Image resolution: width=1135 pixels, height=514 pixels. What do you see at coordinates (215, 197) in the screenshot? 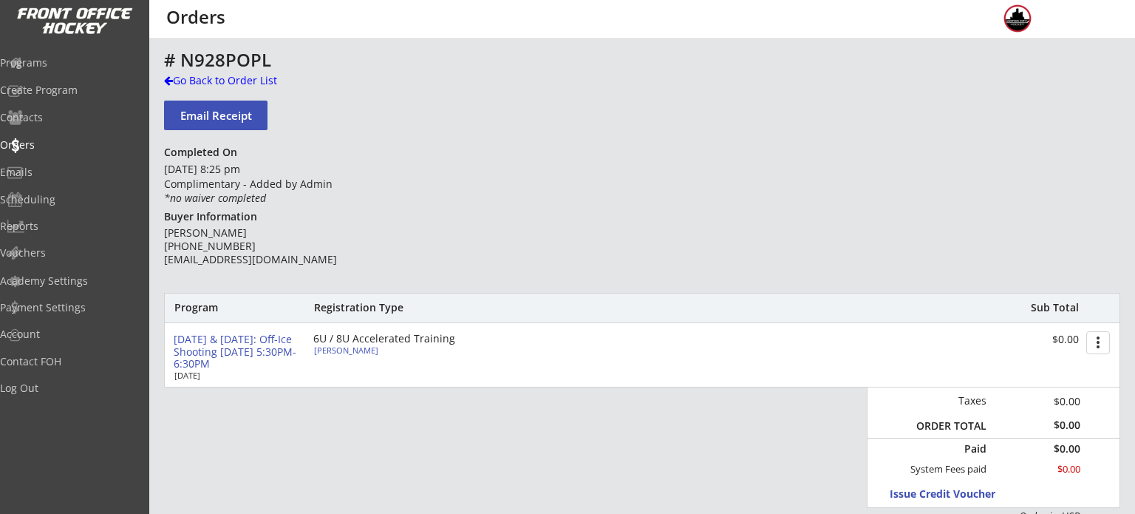
I see `em: *no waiver completed` at bounding box center [215, 197].